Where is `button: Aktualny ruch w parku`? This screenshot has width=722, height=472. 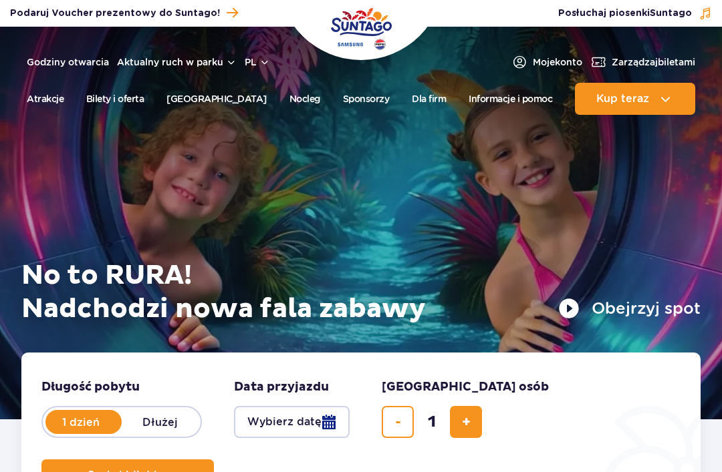
button: Aktualny ruch w parku is located at coordinates (176, 62).